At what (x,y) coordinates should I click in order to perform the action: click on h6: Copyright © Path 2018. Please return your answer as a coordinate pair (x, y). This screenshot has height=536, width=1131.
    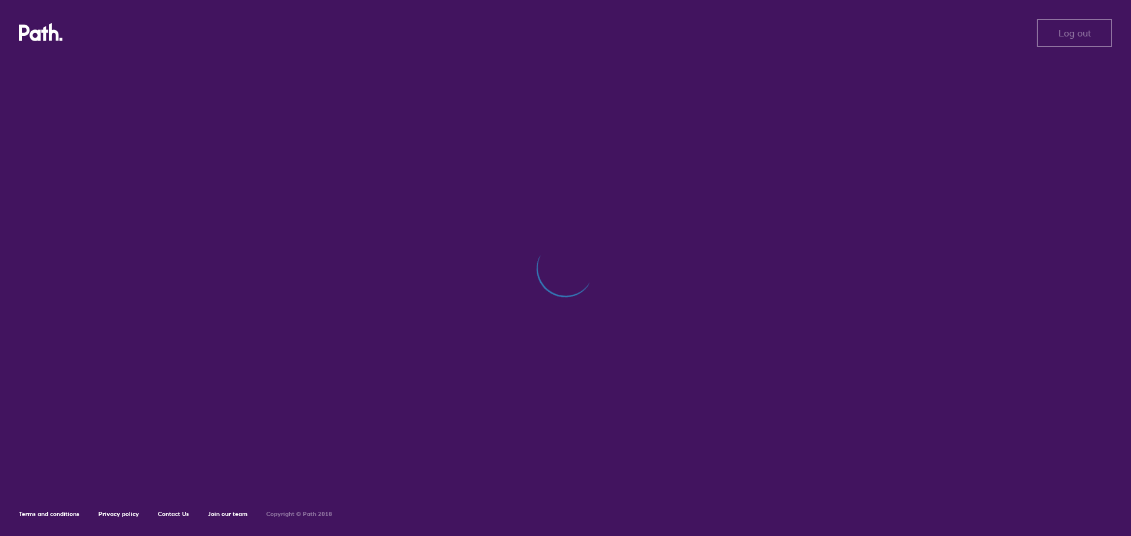
    Looking at the image, I should click on (299, 515).